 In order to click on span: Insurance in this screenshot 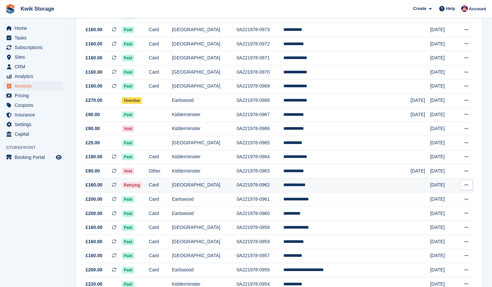, I will do `click(35, 115)`.